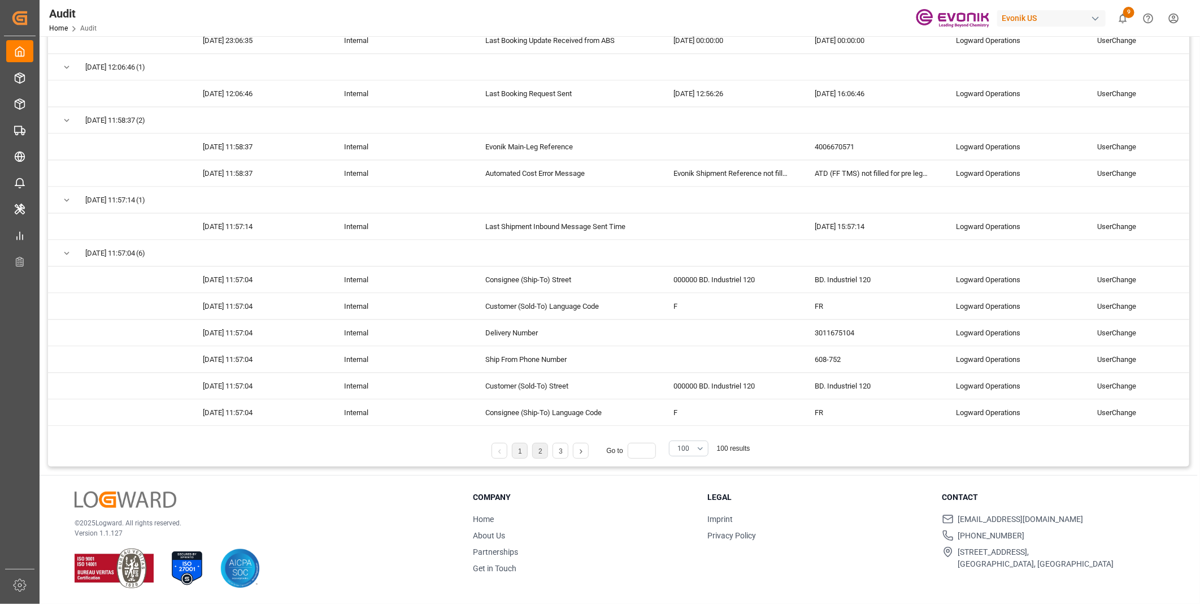  I want to click on div: Last Shipment Inbound Message Sent Time, so click(566, 227).